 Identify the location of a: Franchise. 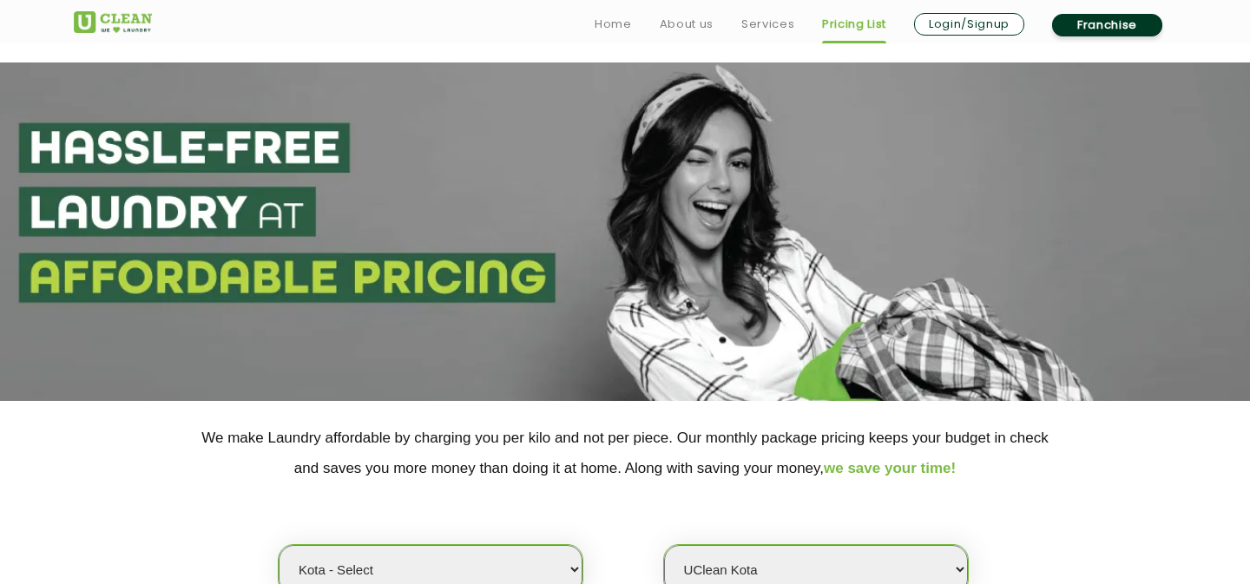
(1107, 25).